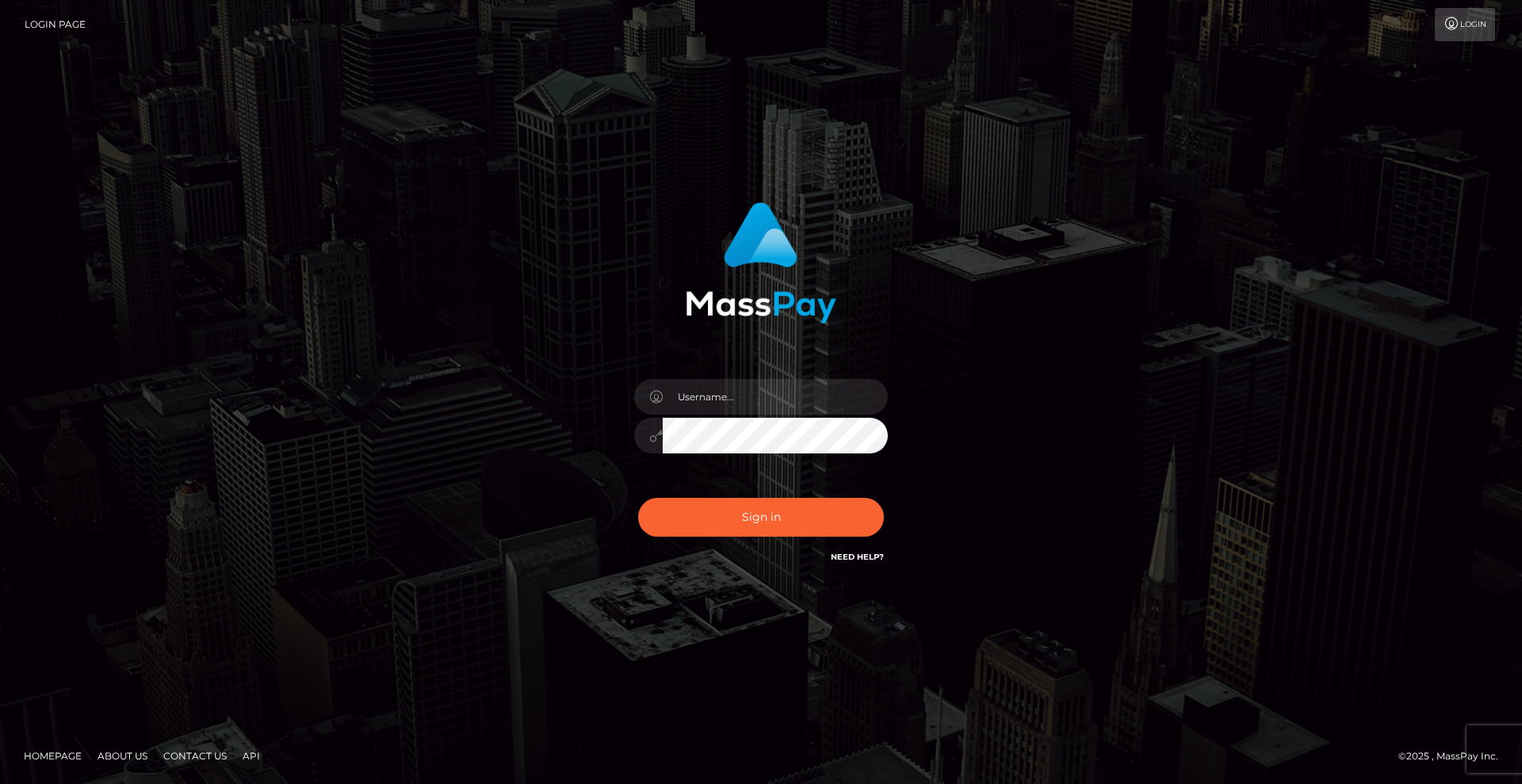  I want to click on a: Contact Us, so click(195, 755).